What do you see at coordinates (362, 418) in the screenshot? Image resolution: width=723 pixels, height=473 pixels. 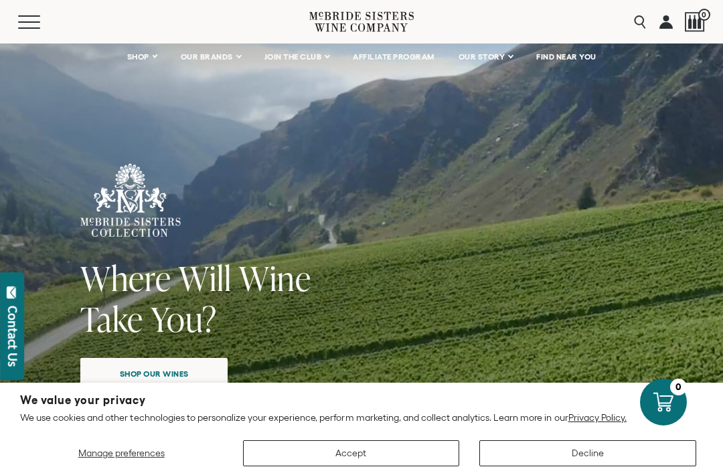 I see `p: We use cookies and other technologies to personalize your experience, perform marketing, and coll...` at bounding box center [362, 418].